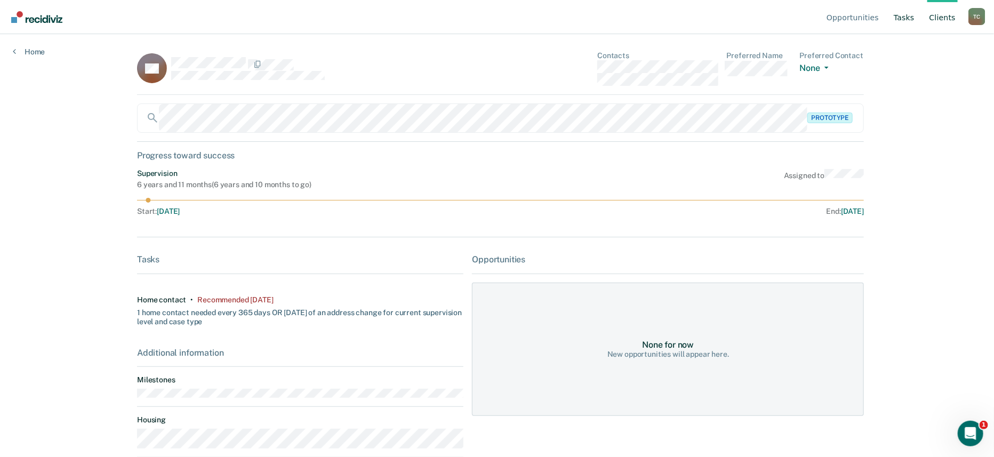  I want to click on div: Additional information, so click(300, 353).